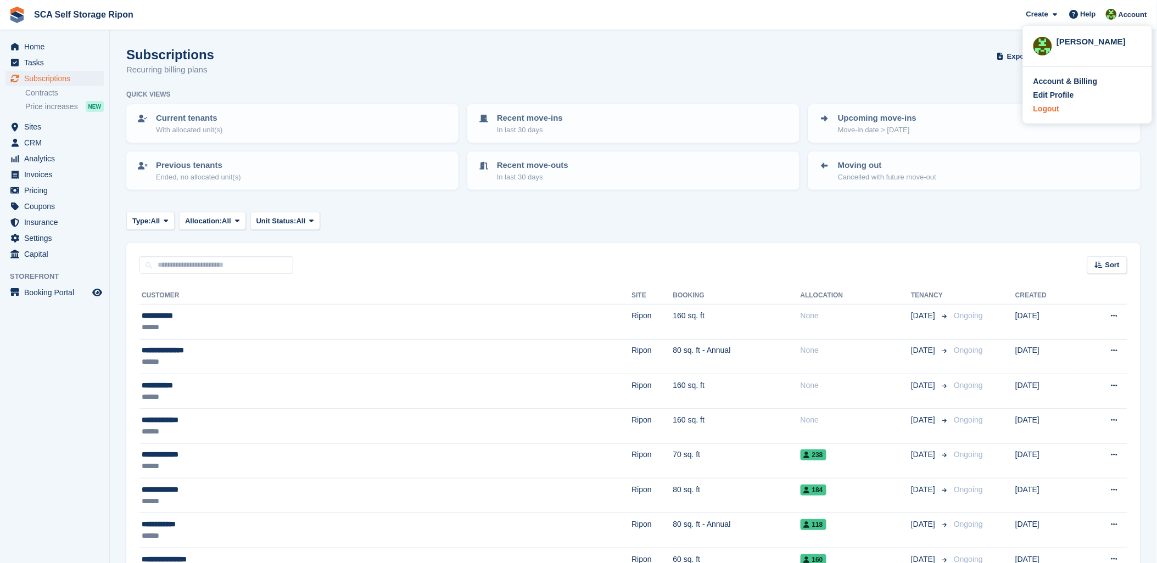  What do you see at coordinates (633, 124) in the screenshot?
I see `a: Recent move-ins In last 30 days` at bounding box center [633, 124].